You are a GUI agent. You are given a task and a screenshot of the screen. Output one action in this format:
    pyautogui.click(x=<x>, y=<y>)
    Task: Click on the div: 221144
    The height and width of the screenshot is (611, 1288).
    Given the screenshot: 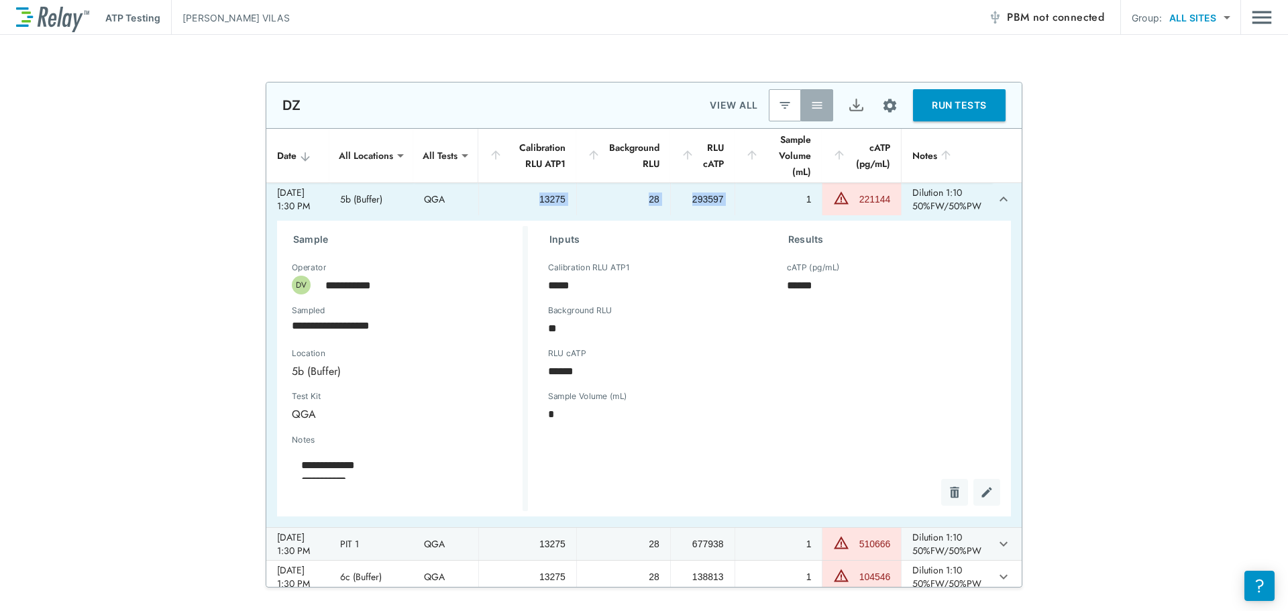 What is the action you would take?
    pyautogui.click(x=871, y=199)
    